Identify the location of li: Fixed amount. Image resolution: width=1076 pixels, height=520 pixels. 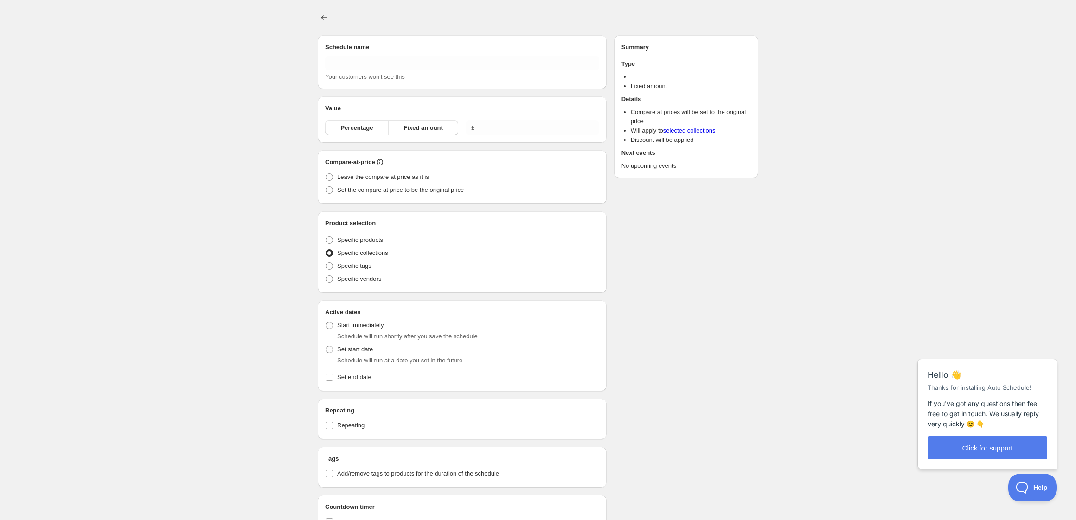
(690, 86).